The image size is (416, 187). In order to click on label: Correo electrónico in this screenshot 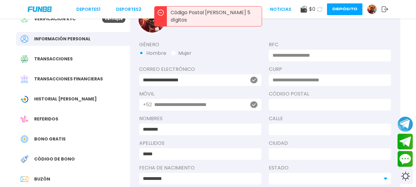, I will do `click(200, 69)`.